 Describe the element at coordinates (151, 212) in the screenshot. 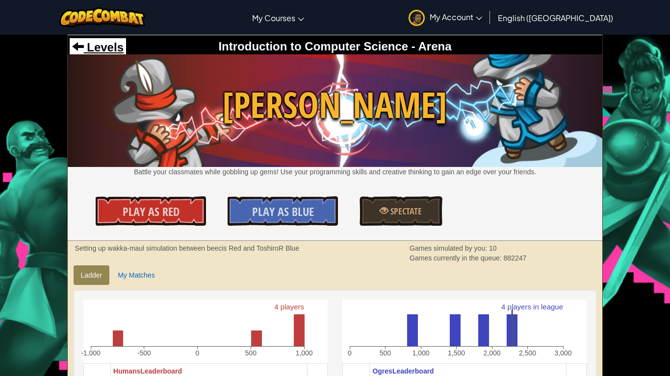

I see `span: Play As Red` at that location.